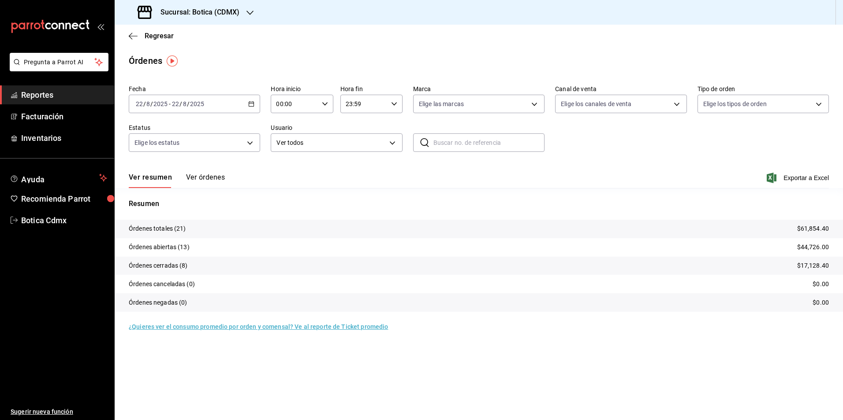  Describe the element at coordinates (158, 266) in the screenshot. I see `p: Órdenes cerradas (8)` at that location.